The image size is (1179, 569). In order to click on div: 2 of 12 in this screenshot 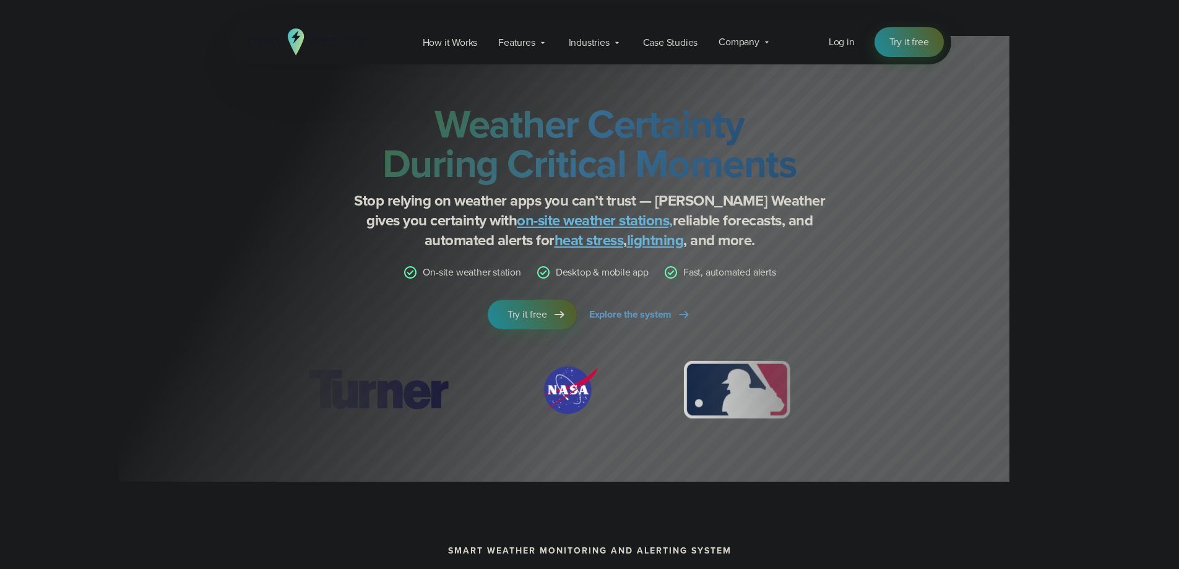, I will do `click(569, 390)`.